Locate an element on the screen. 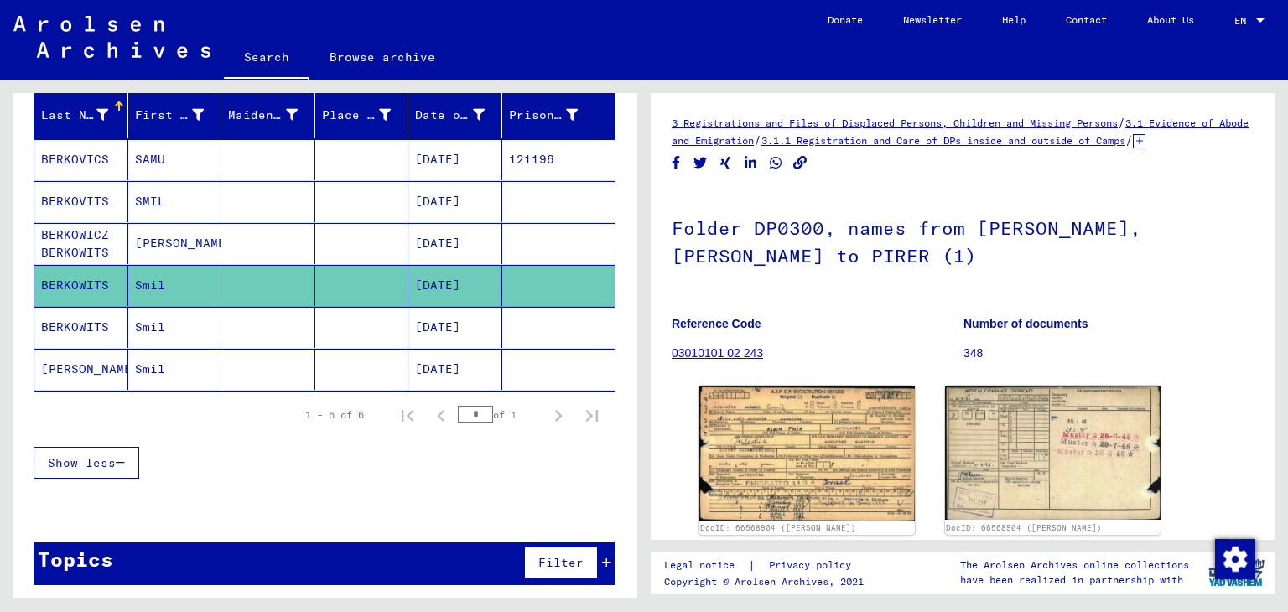 Image resolution: width=1288 pixels, height=612 pixels. button: Previous page is located at coordinates (441, 415).